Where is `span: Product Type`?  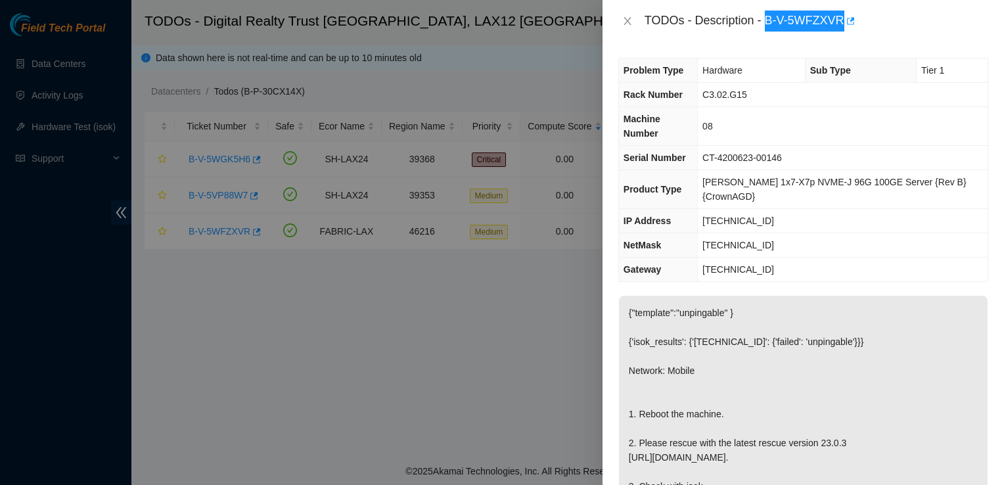
span: Product Type is located at coordinates (652, 189).